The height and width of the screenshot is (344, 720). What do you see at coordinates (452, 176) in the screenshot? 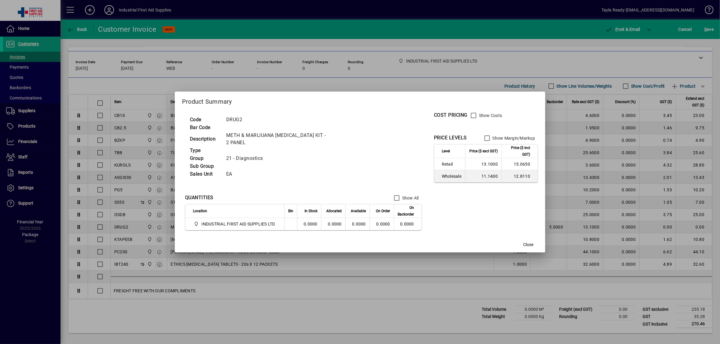
I see `span: Wholesale` at bounding box center [452, 176].